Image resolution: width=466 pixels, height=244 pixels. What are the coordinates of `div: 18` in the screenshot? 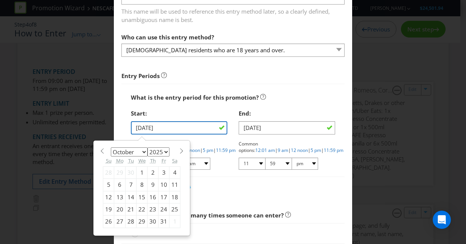 It's located at (175, 197).